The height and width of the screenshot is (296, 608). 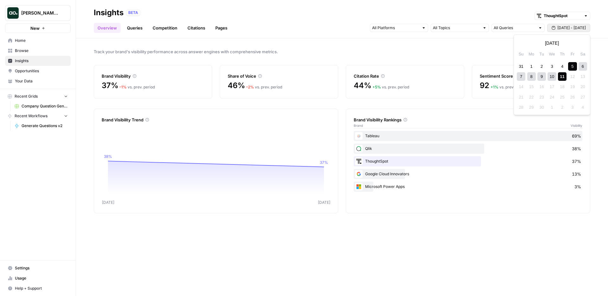 I want to click on span: Recent Grids, so click(x=26, y=96).